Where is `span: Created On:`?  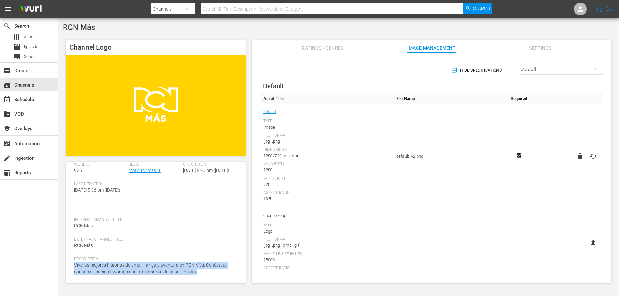
span: Created On: is located at coordinates (208, 165).